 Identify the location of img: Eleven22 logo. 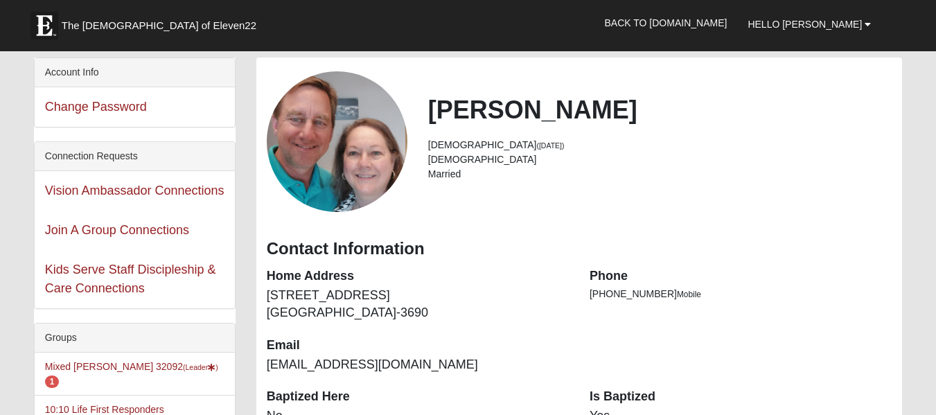
(44, 26).